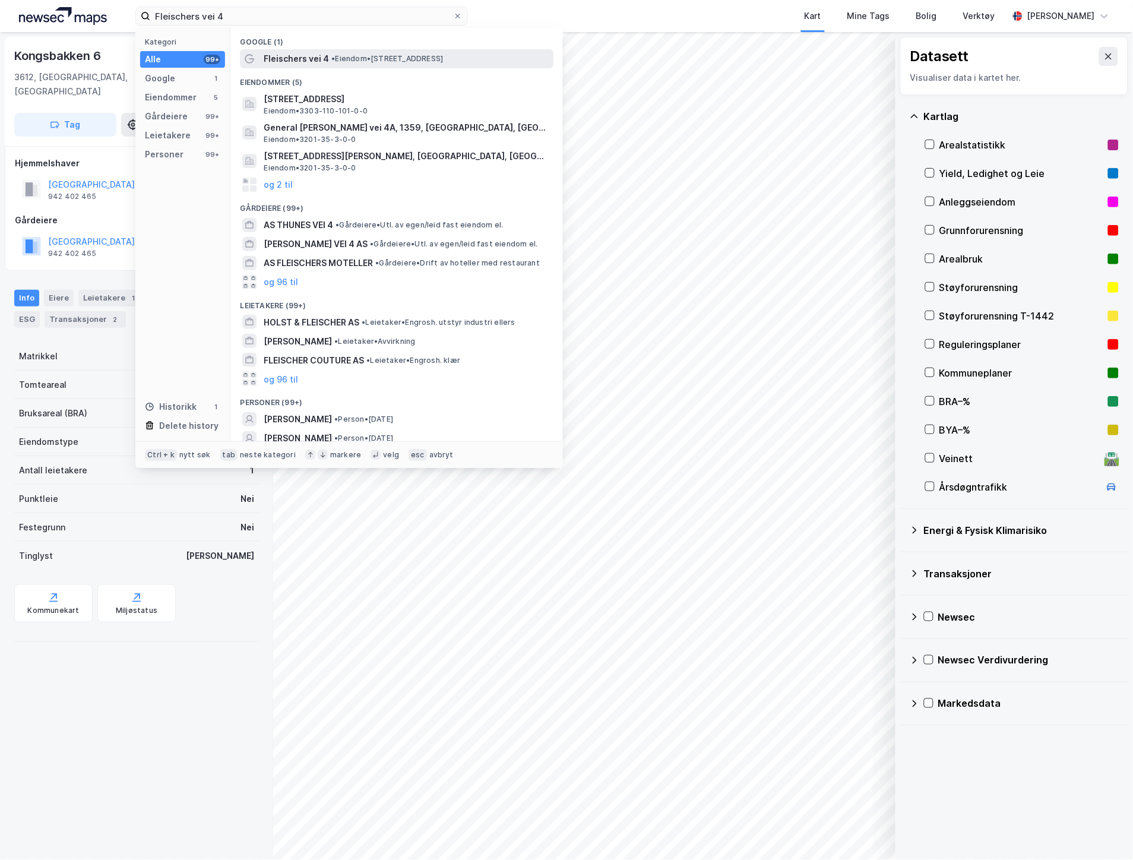  Describe the element at coordinates (58, 56) in the screenshot. I see `div: Kongsbakken 6` at that location.